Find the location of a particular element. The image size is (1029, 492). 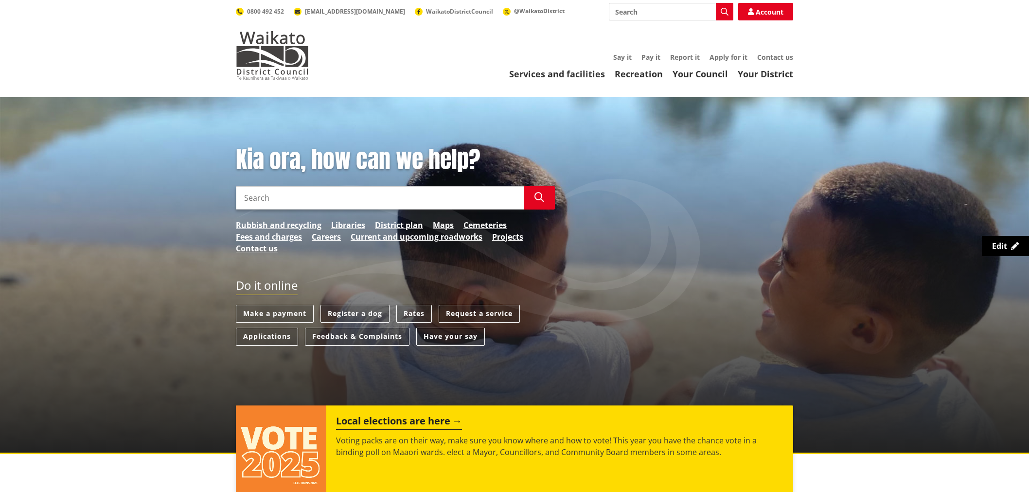

a: District plan is located at coordinates (399, 225).